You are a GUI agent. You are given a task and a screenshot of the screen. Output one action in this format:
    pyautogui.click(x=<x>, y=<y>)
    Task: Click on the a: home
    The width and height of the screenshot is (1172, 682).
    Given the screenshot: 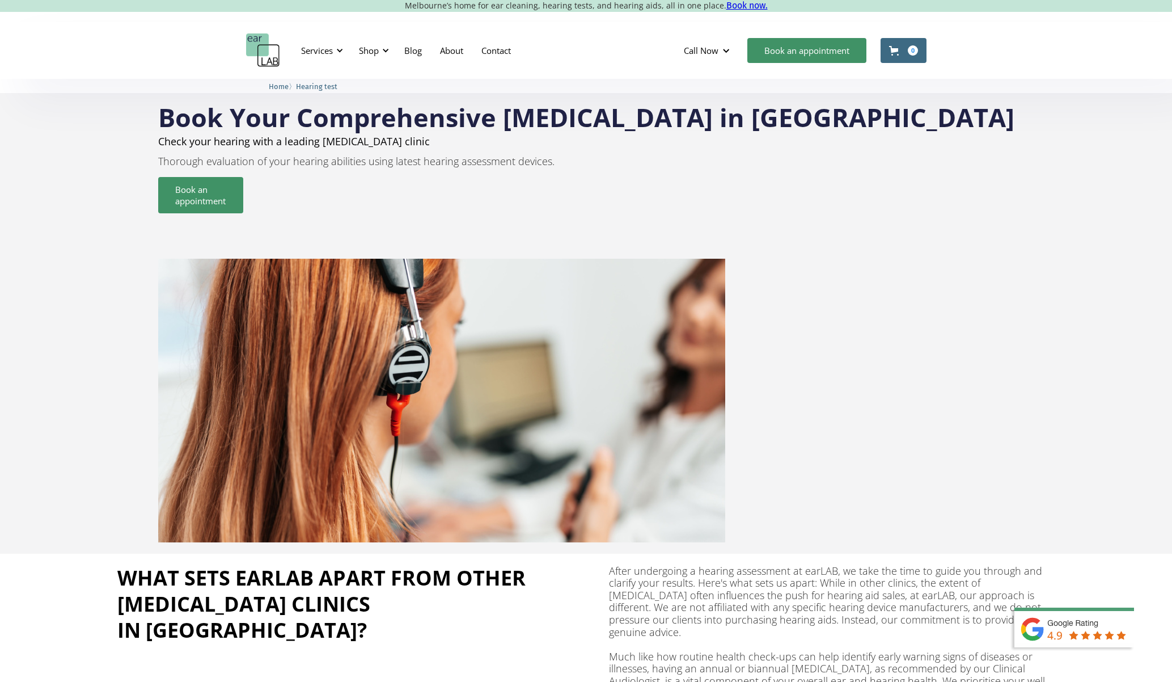 What is the action you would take?
    pyautogui.click(x=263, y=50)
    